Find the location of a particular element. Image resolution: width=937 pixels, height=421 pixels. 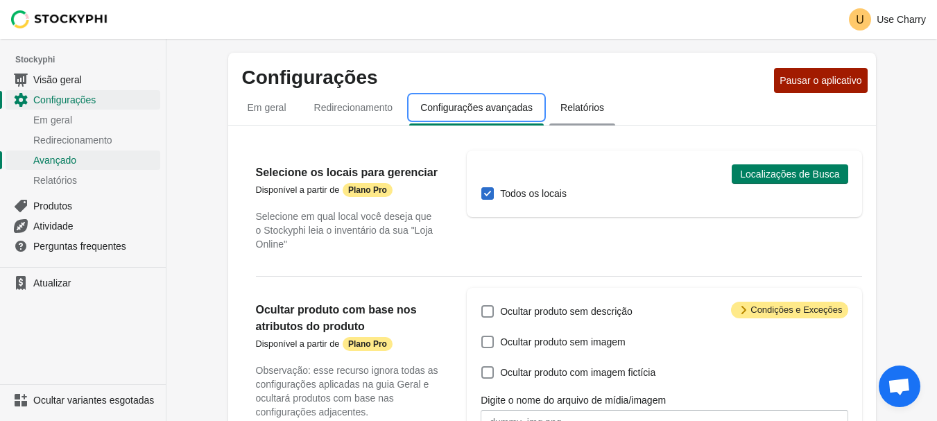

button: Pausar o aplicativo is located at coordinates (821, 80).